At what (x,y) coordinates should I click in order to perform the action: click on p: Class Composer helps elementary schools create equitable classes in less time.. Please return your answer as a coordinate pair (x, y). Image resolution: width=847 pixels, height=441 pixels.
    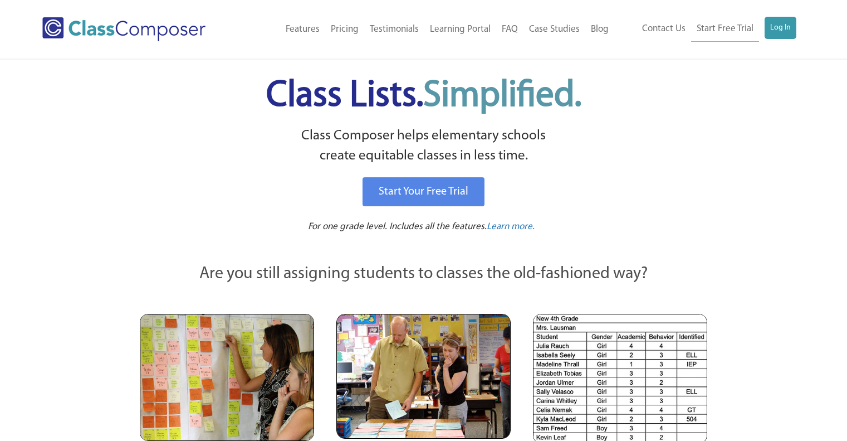
    Looking at the image, I should click on (424, 146).